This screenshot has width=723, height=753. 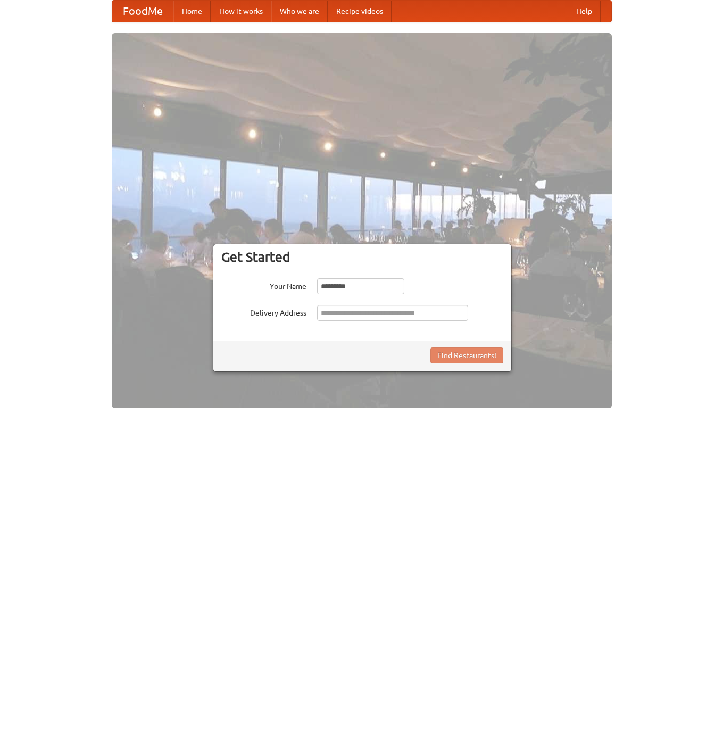 I want to click on a: Help, so click(x=584, y=11).